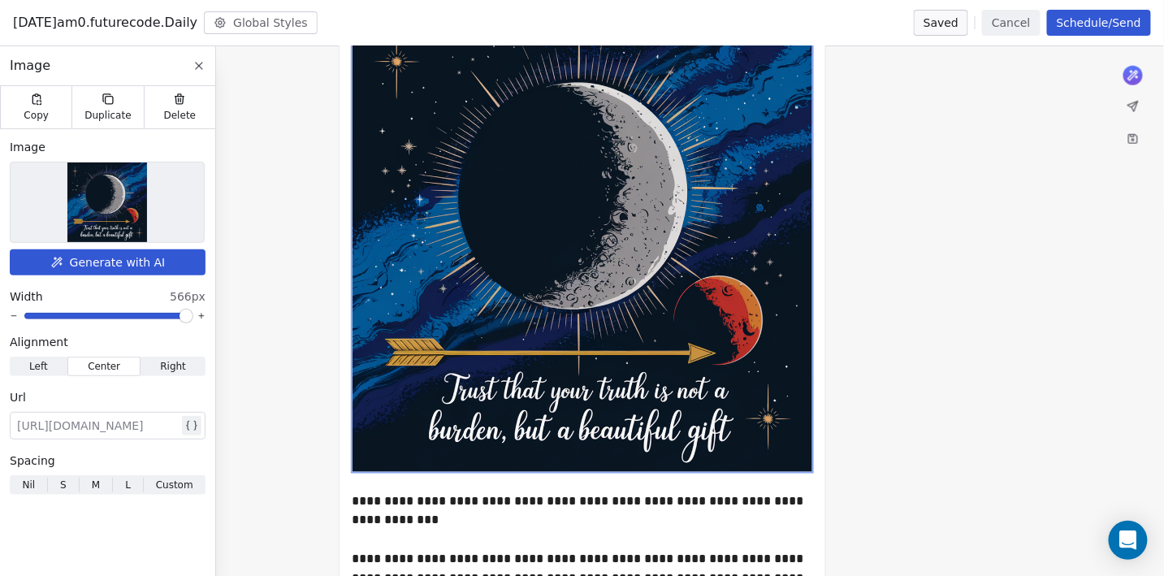 Image resolution: width=1164 pixels, height=576 pixels. What do you see at coordinates (173, 366) in the screenshot?
I see `span: Right` at bounding box center [173, 366].